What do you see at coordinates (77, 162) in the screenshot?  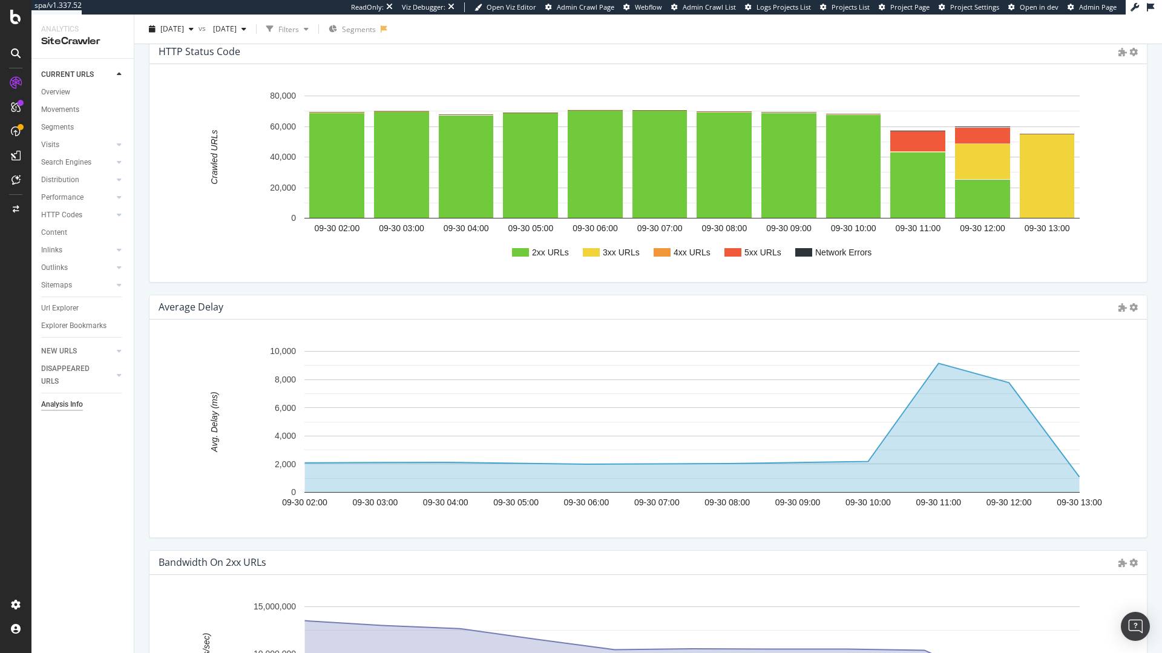 I see `a: Search Engines` at bounding box center [77, 162].